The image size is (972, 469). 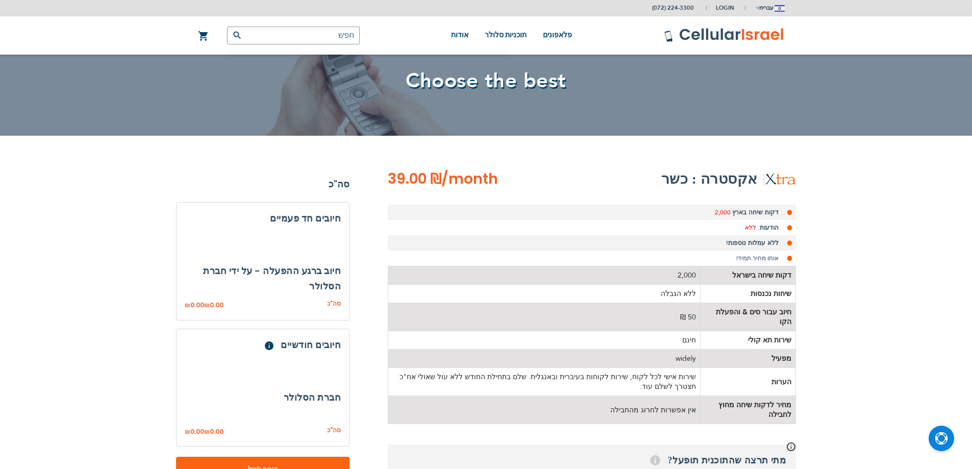 What do you see at coordinates (263, 397) in the screenshot?
I see `h3: חברת הסלולר` at bounding box center [263, 397].